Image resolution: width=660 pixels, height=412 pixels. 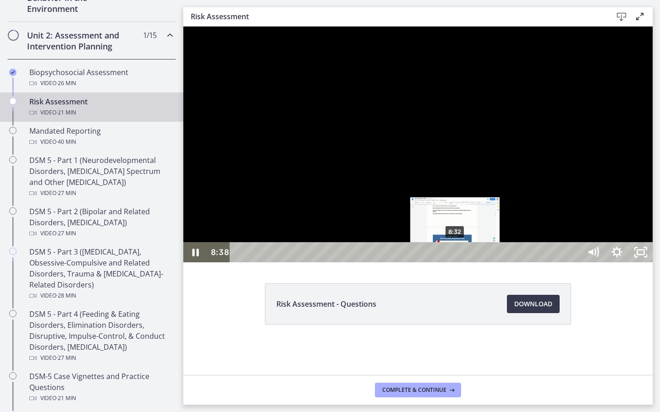 I want to click on div: Risk Assessment, so click(x=101, y=107).